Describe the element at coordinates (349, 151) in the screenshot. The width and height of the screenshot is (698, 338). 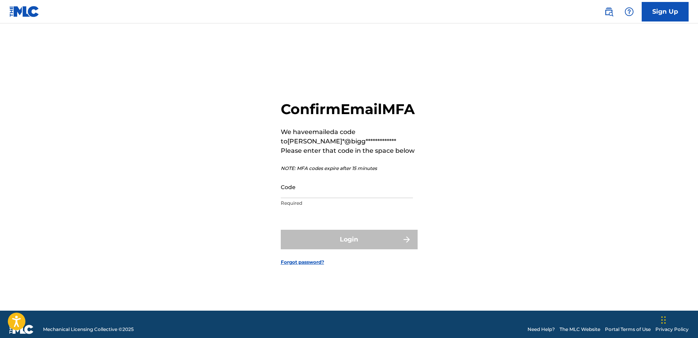
I see `p: Please enter that code in the space below` at that location.